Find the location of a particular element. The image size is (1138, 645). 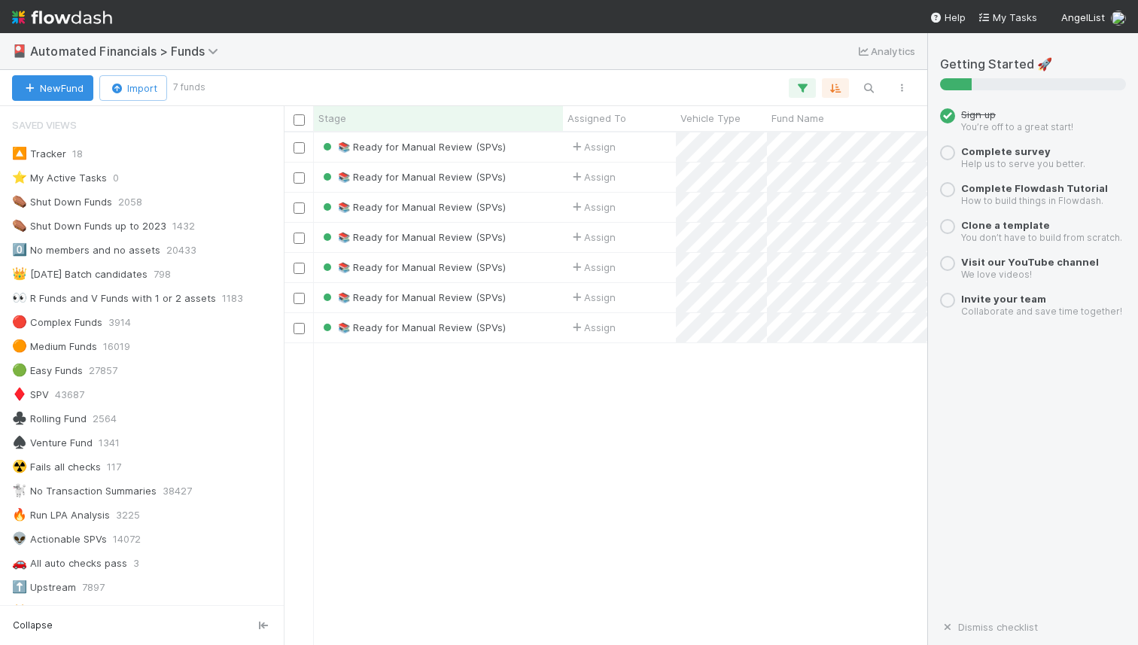

img: logo-inverted-e16ddd16eac7371096b0.svg is located at coordinates (62, 17).